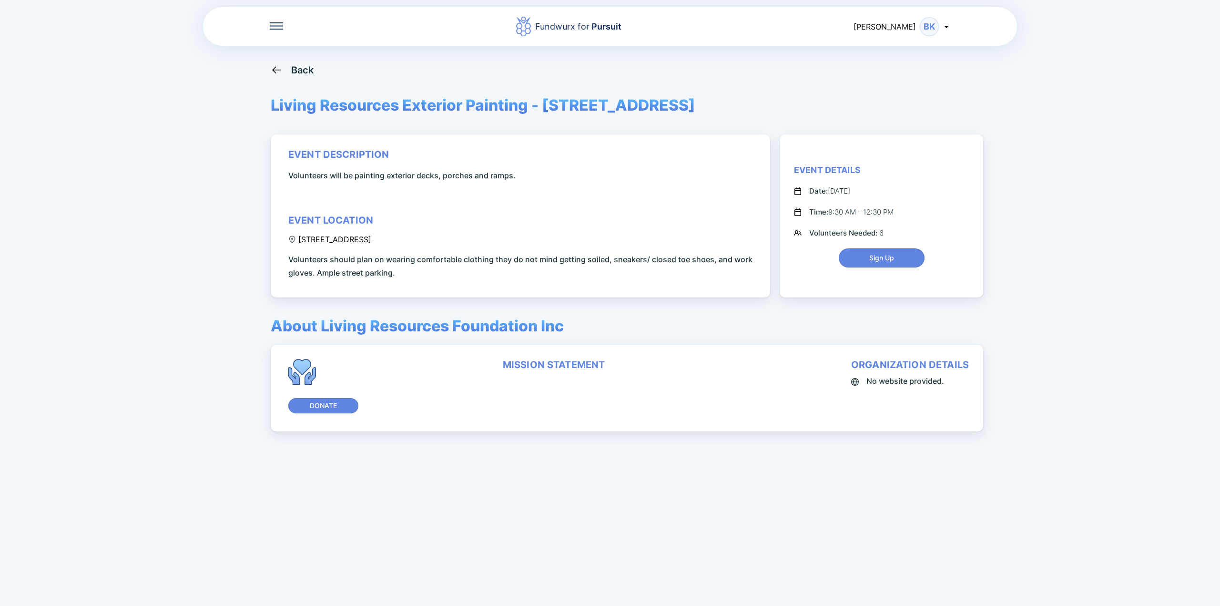 This screenshot has height=606, width=1220. What do you see at coordinates (402, 175) in the screenshot?
I see `span: Volunteers will be painting exterior decks, porches and ramps.` at bounding box center [402, 175].